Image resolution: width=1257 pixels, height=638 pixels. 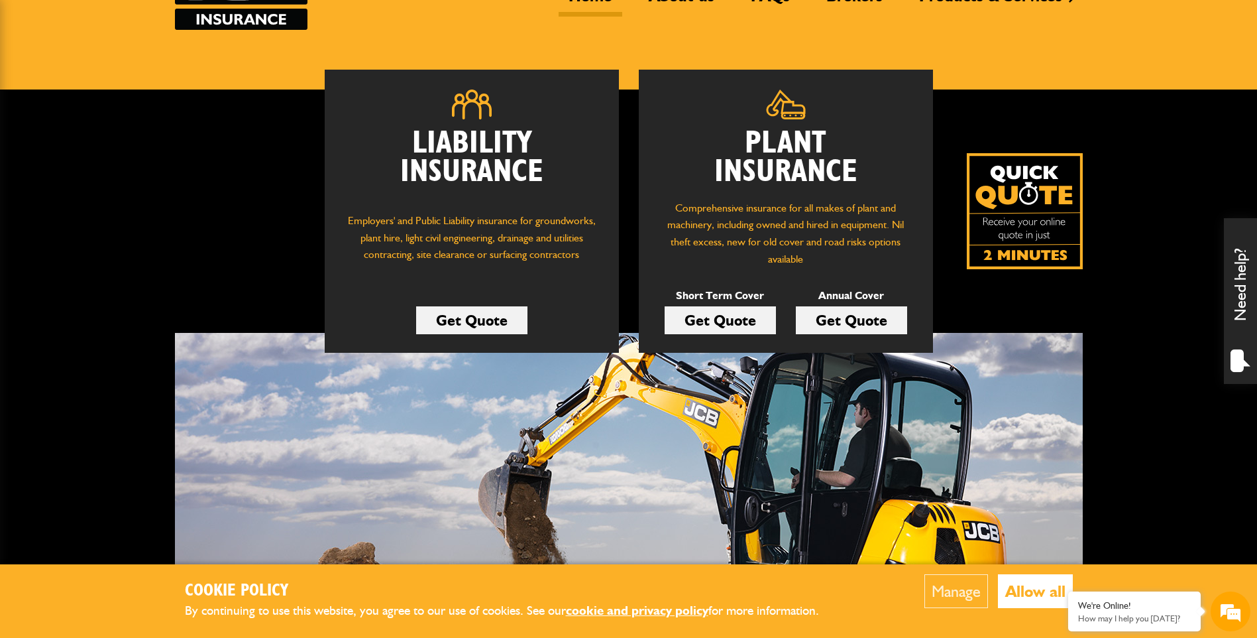 I want to click on a: cookie and privacy policy, so click(x=637, y=610).